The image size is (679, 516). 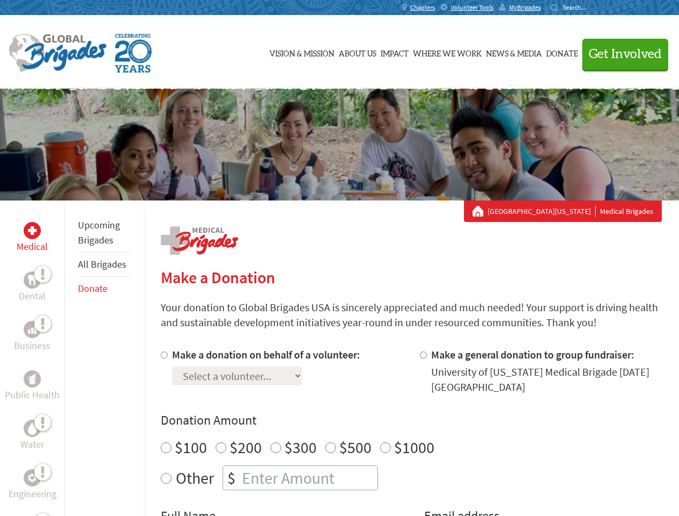 What do you see at coordinates (32, 337) in the screenshot?
I see `a: BusinessBusiness` at bounding box center [32, 337].